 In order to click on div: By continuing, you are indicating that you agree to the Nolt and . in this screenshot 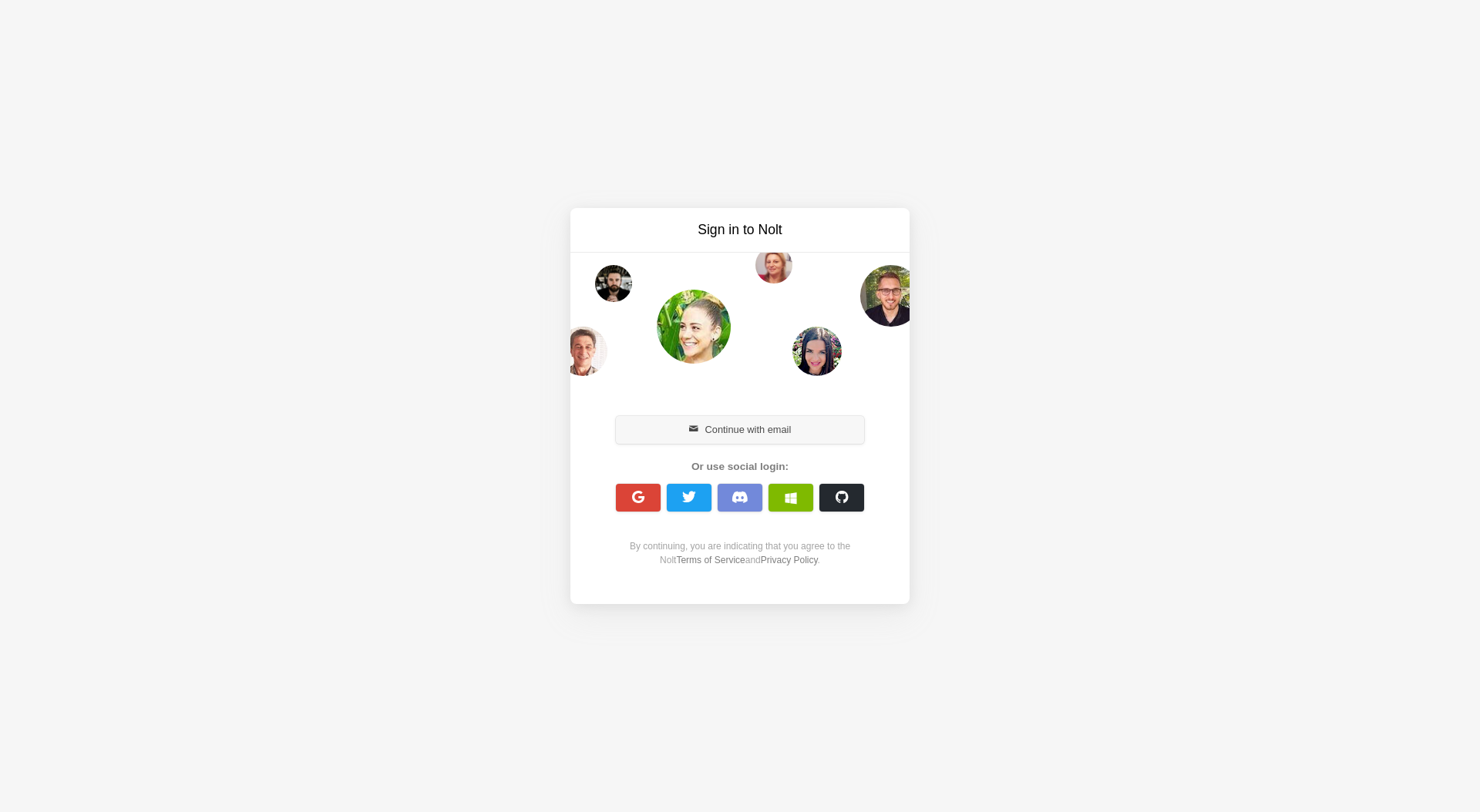, I will do `click(740, 553)`.